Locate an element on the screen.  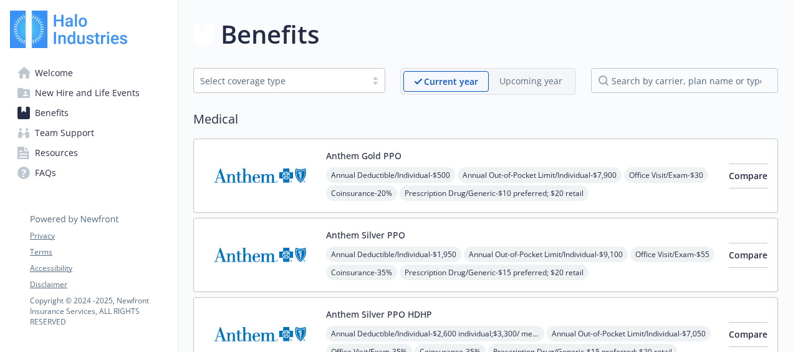
h2: Medical is located at coordinates (486, 119).